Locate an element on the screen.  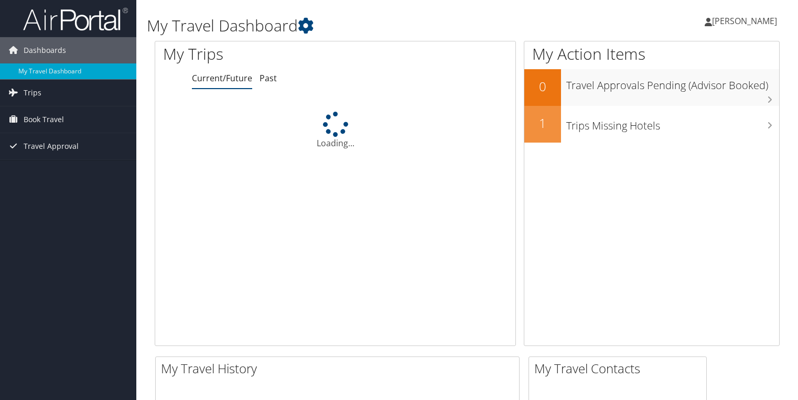
span: Travel Approval is located at coordinates (51, 146).